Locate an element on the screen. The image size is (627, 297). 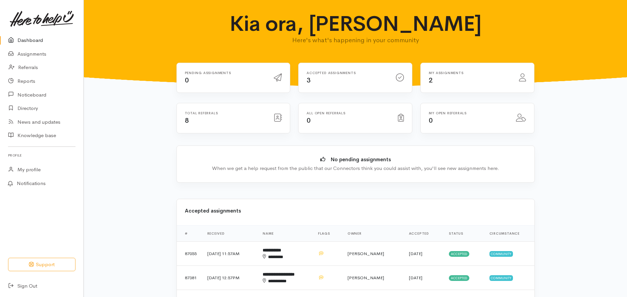
b: Accepted assignments is located at coordinates (213, 211).